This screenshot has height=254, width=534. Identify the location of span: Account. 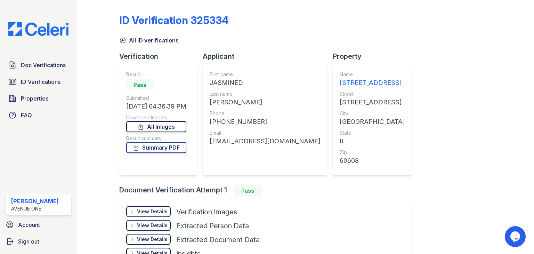
(29, 225).